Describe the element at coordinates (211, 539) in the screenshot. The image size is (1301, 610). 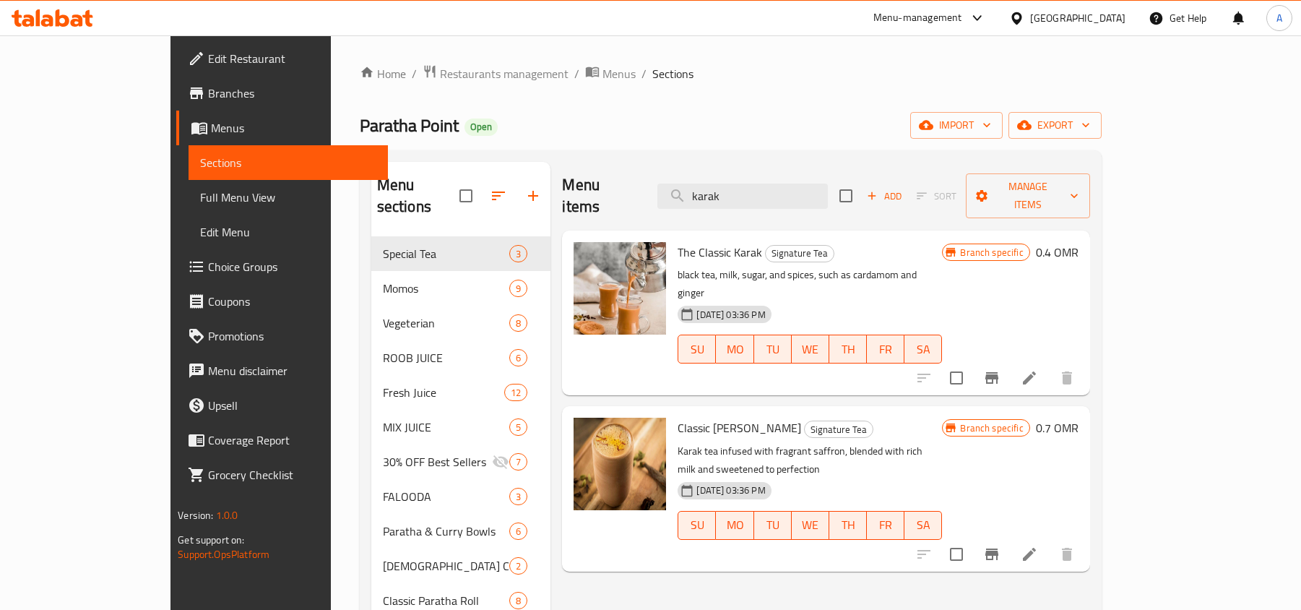
I see `span: Get support on:` at that location.